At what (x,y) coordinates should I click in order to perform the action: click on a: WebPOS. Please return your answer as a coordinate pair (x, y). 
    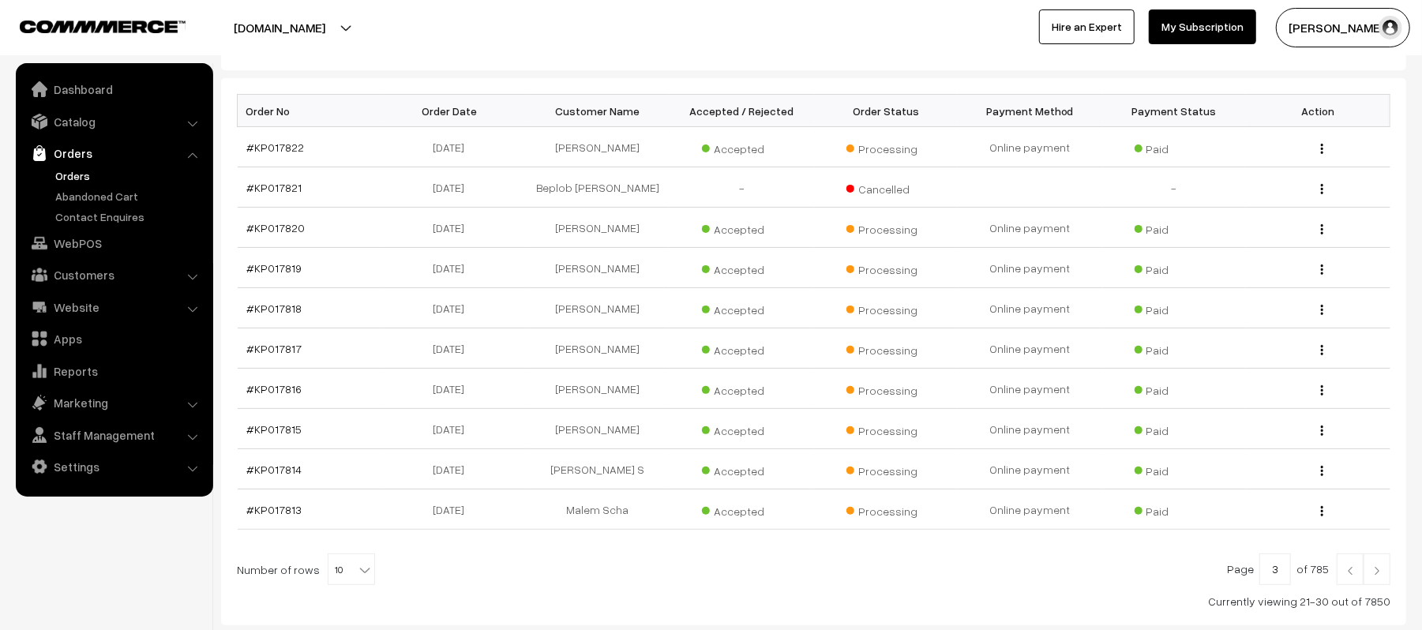
    Looking at the image, I should click on (114, 243).